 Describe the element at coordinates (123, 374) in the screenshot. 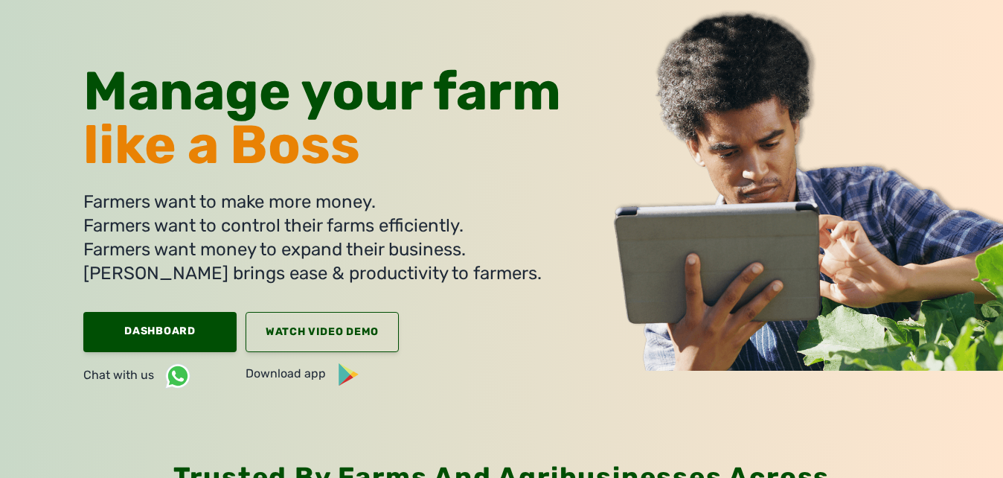

I see `span: Chat with us` at that location.